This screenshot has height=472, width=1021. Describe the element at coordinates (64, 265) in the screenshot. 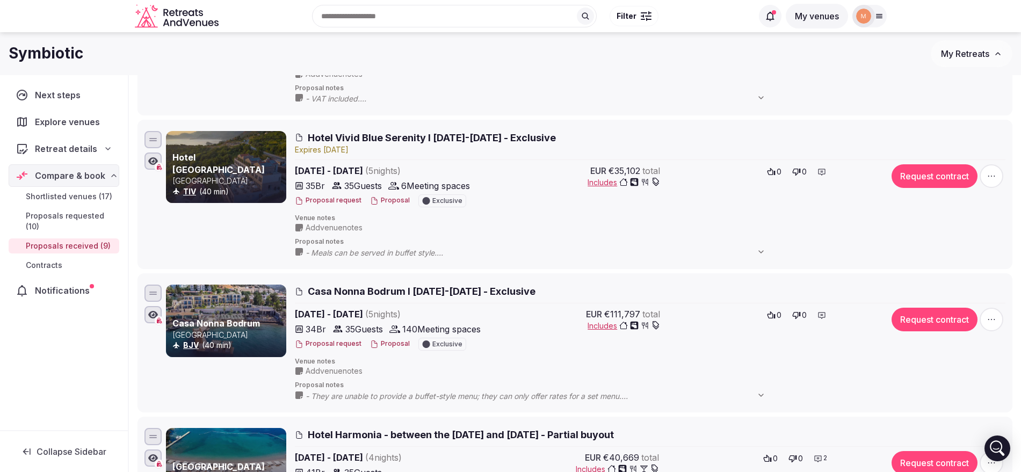

I see `a: Contracts` at that location.